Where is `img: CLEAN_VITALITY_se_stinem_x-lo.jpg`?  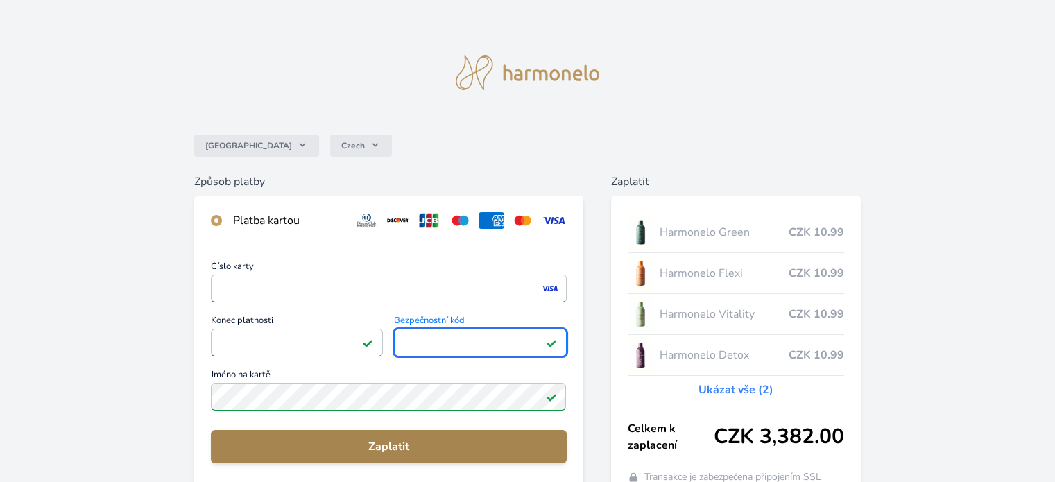
img: CLEAN_VITALITY_se_stinem_x-lo.jpg is located at coordinates (641, 314).